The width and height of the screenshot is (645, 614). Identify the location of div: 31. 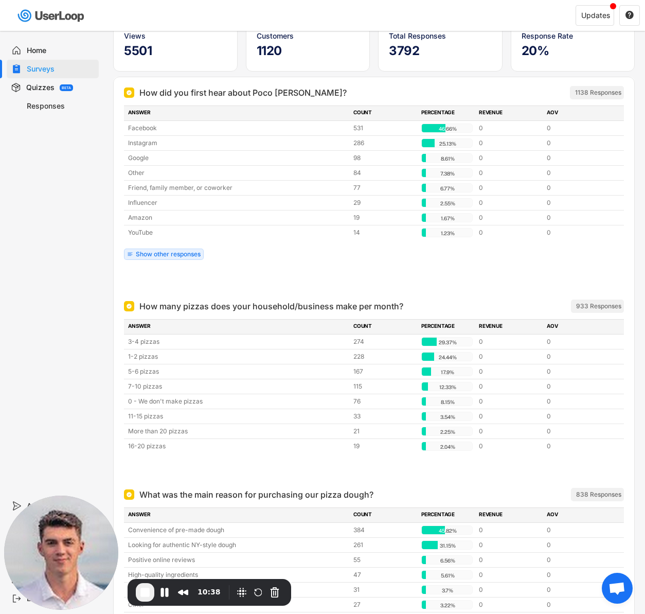
(385, 590).